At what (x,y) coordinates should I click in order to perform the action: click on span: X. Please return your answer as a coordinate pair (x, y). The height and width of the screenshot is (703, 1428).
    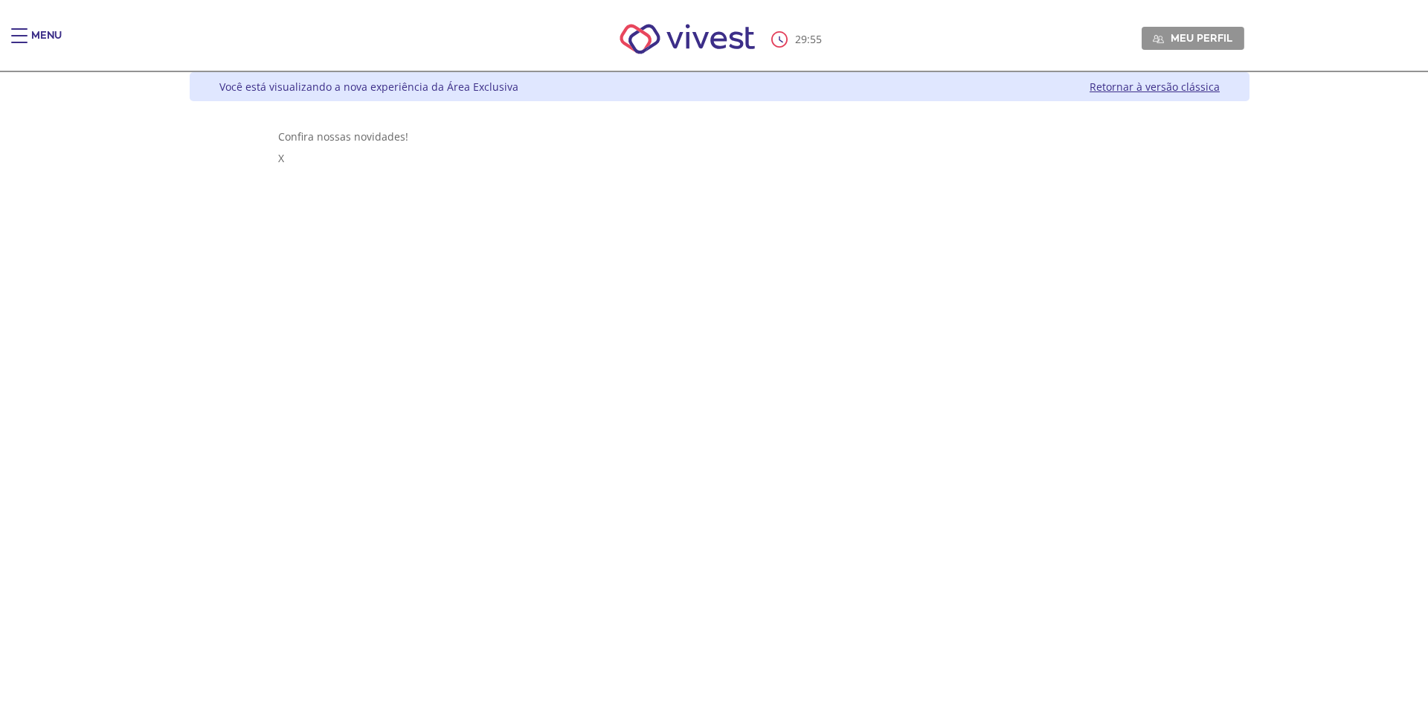
    Looking at the image, I should click on (281, 158).